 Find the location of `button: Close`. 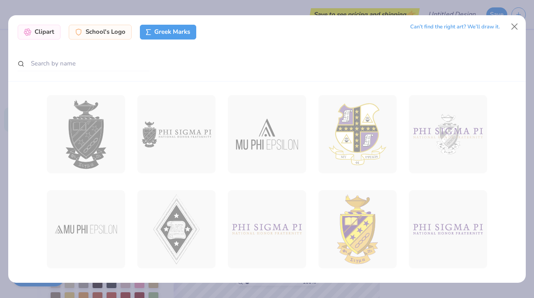

button: Close is located at coordinates (514, 27).